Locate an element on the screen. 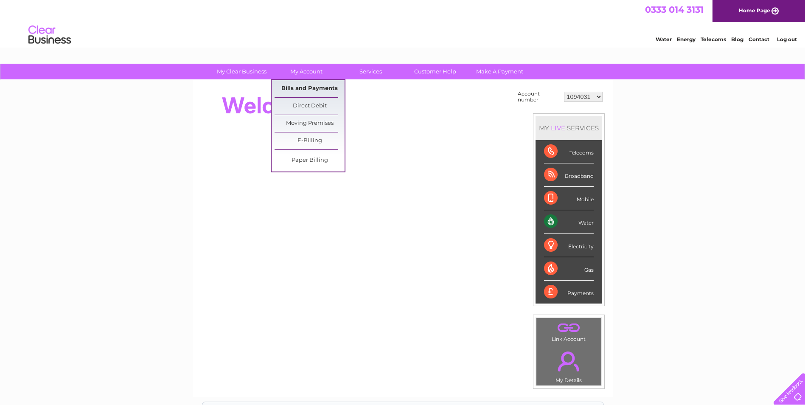 Image resolution: width=805 pixels, height=405 pixels. a: Make A Payment is located at coordinates (499, 71).